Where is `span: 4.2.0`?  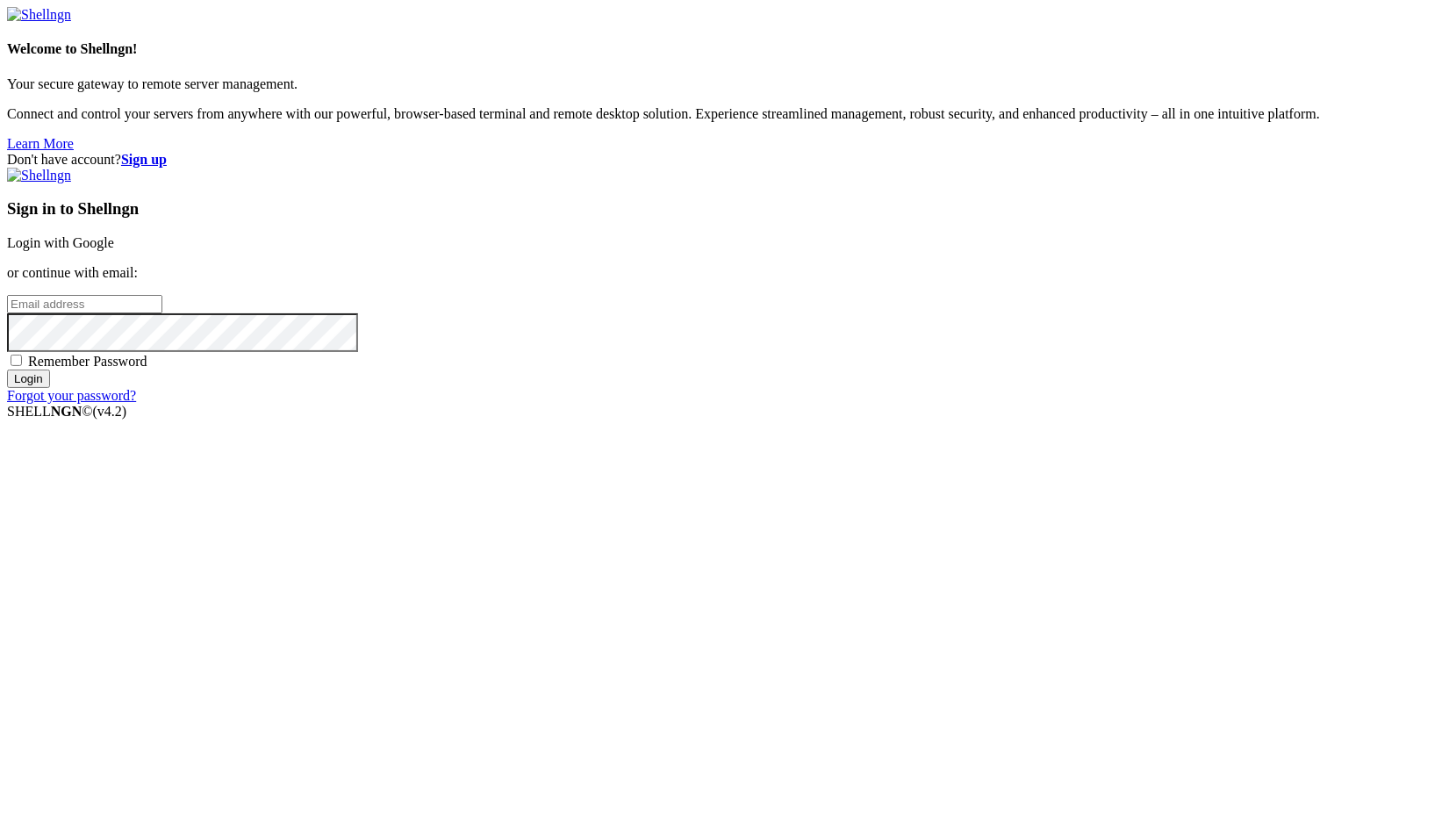
span: 4.2.0 is located at coordinates (110, 411).